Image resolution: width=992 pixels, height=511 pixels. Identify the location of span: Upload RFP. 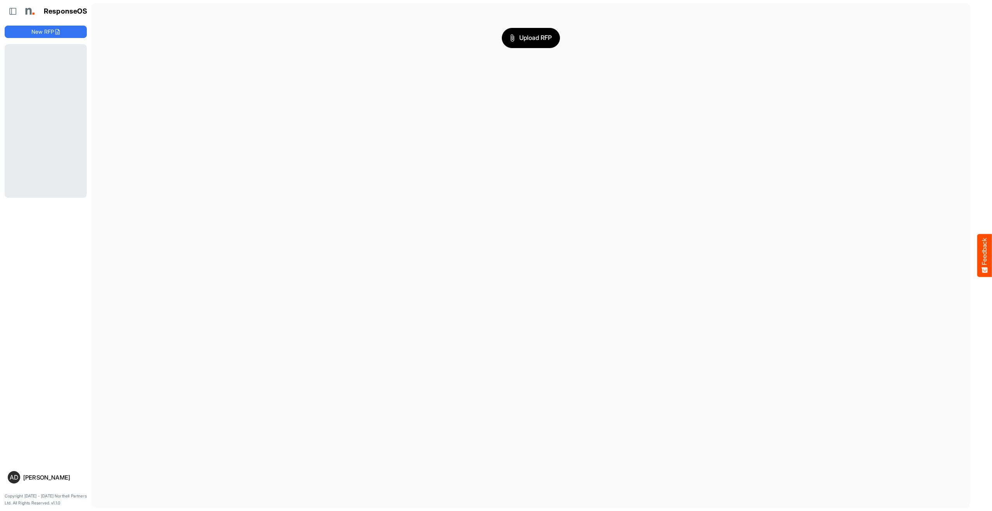
(531, 38).